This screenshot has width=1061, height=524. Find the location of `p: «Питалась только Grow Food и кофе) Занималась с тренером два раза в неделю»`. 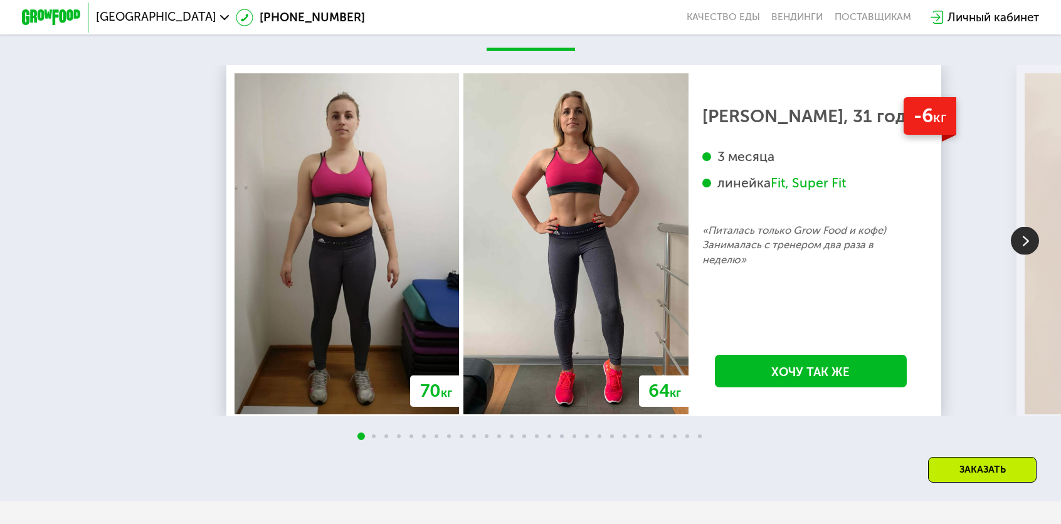

p: «Питалась только Grow Food и кофе) Занималась с тренером два раза в неделю» is located at coordinates (810, 245).